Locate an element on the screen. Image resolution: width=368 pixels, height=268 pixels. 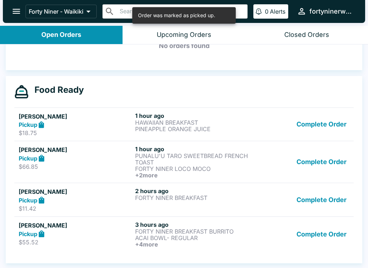
div: Upcoming Orders is located at coordinates (184, 35).